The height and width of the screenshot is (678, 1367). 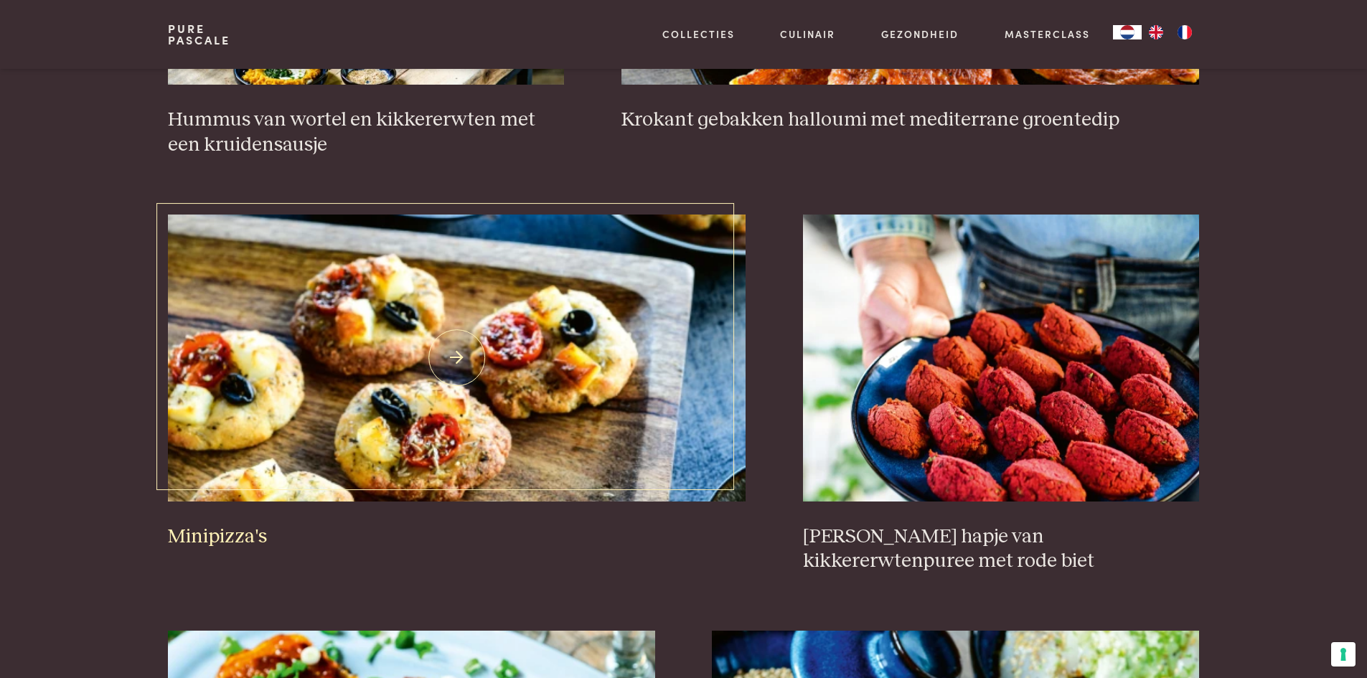 What do you see at coordinates (1343, 654) in the screenshot?
I see `button: Uw voorkeuren voor toestemming voor trackingtechnologieën` at bounding box center [1343, 654].